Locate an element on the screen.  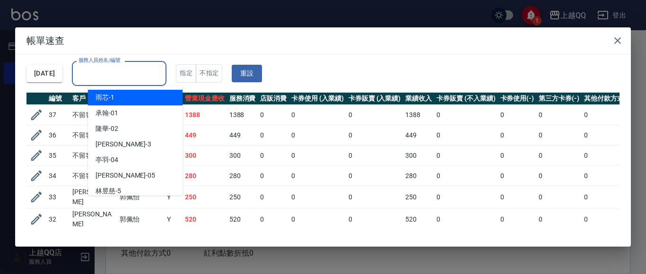
span: 雨芯 -1 is located at coordinates (105, 97).